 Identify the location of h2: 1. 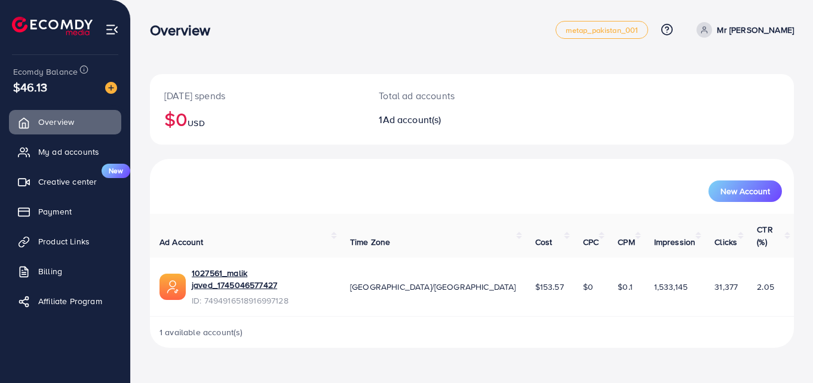
(445, 119).